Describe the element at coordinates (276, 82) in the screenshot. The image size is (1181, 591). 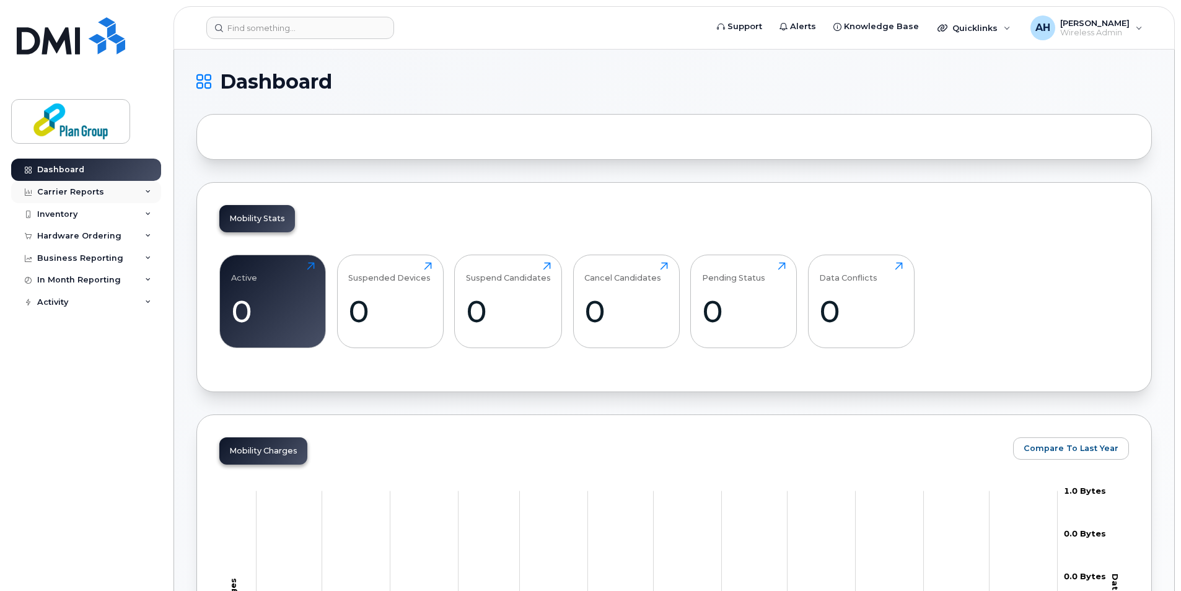
I see `span: Dashboard` at that location.